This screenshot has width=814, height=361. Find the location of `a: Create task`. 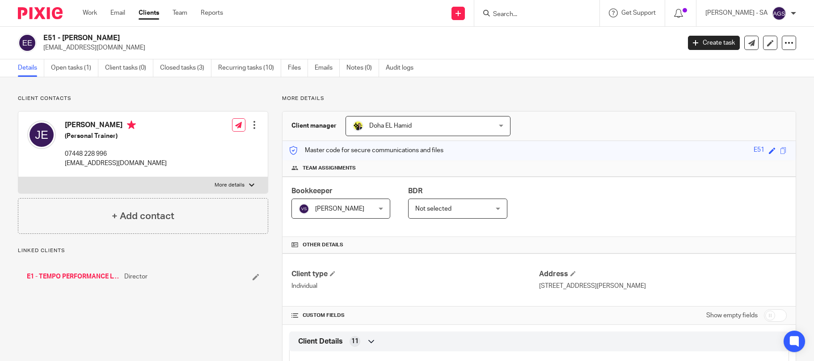

a: Create task is located at coordinates (714, 43).